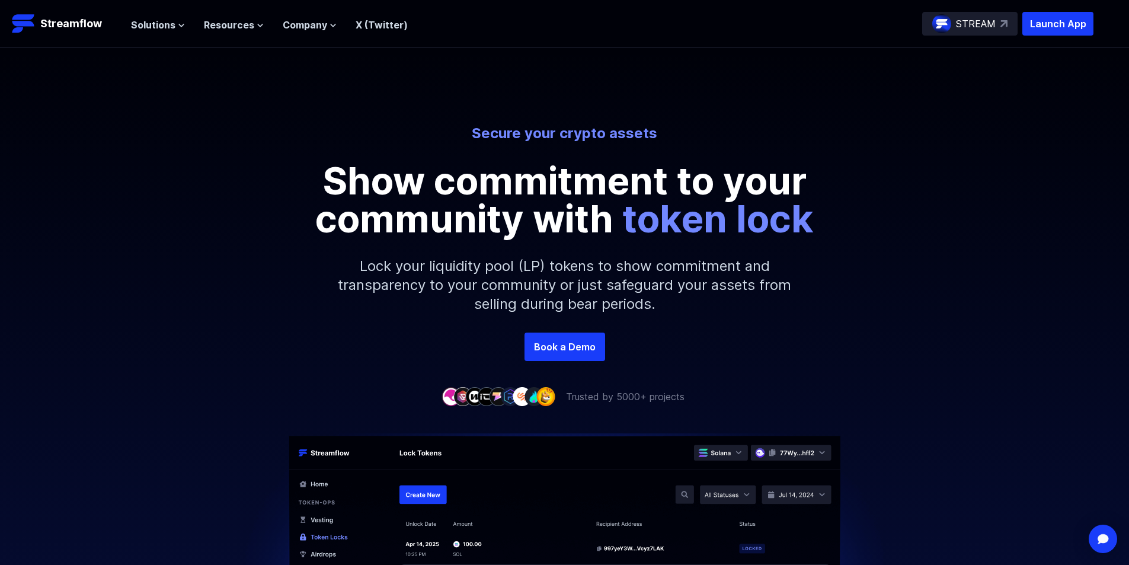  Describe the element at coordinates (522, 396) in the screenshot. I see `img: company-7` at that location.